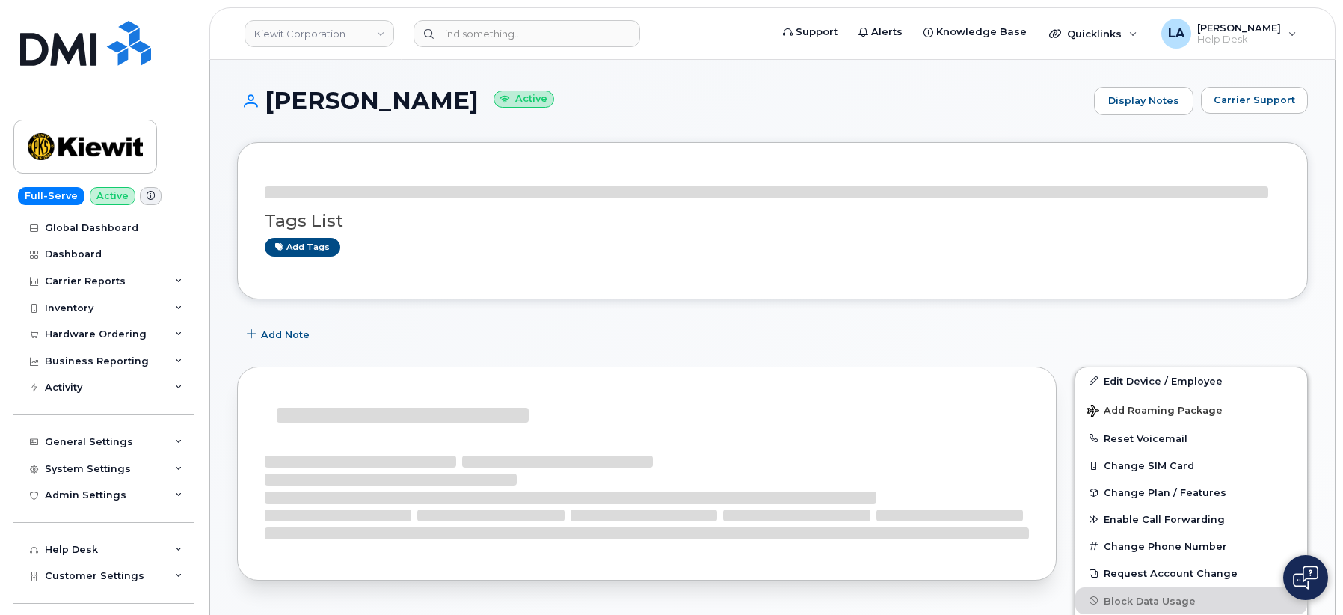 This screenshot has height=615, width=1343. What do you see at coordinates (773, 221) in the screenshot?
I see `h3: Tags List` at bounding box center [773, 221].